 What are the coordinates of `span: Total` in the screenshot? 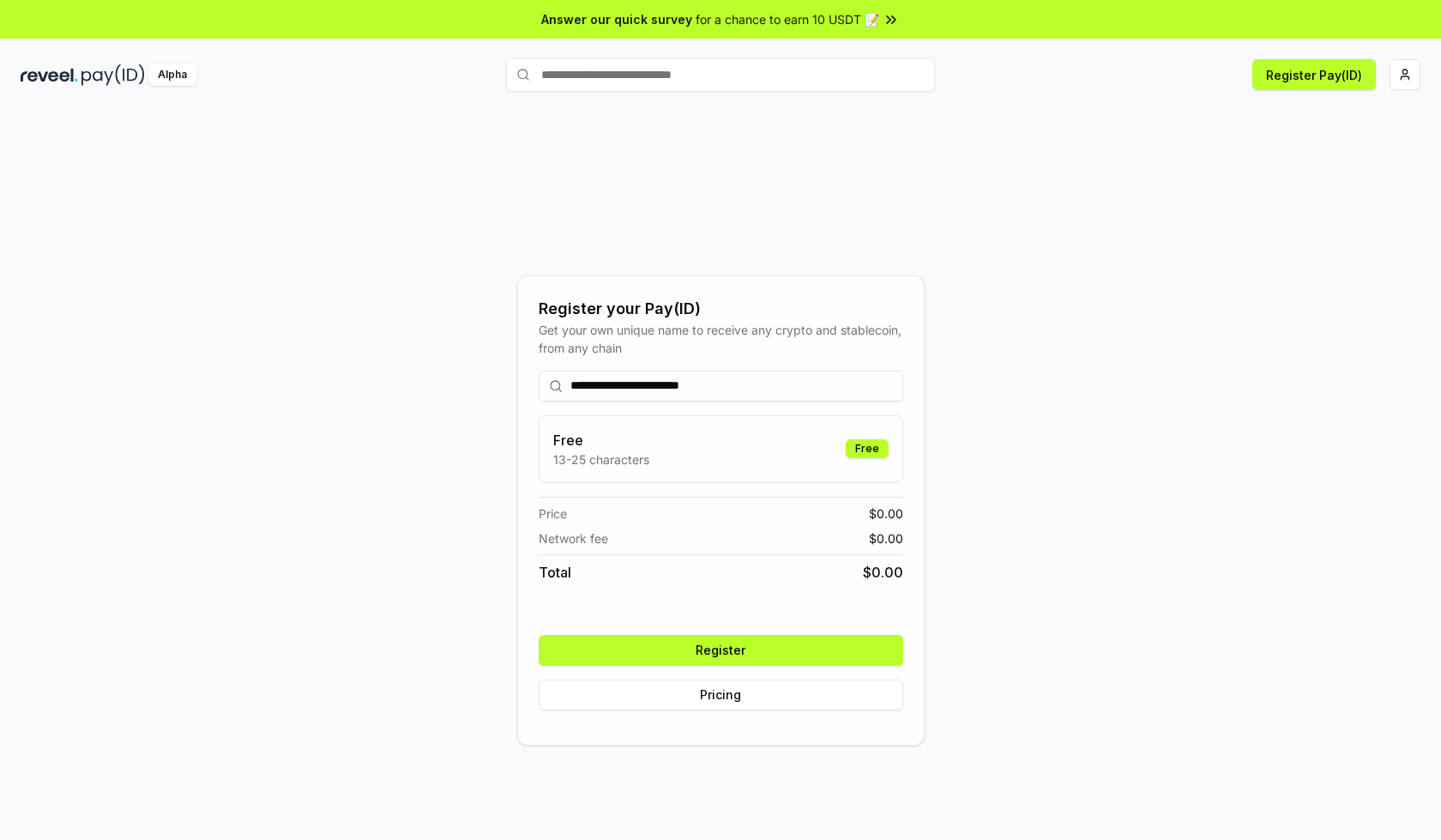 It's located at (555, 572).